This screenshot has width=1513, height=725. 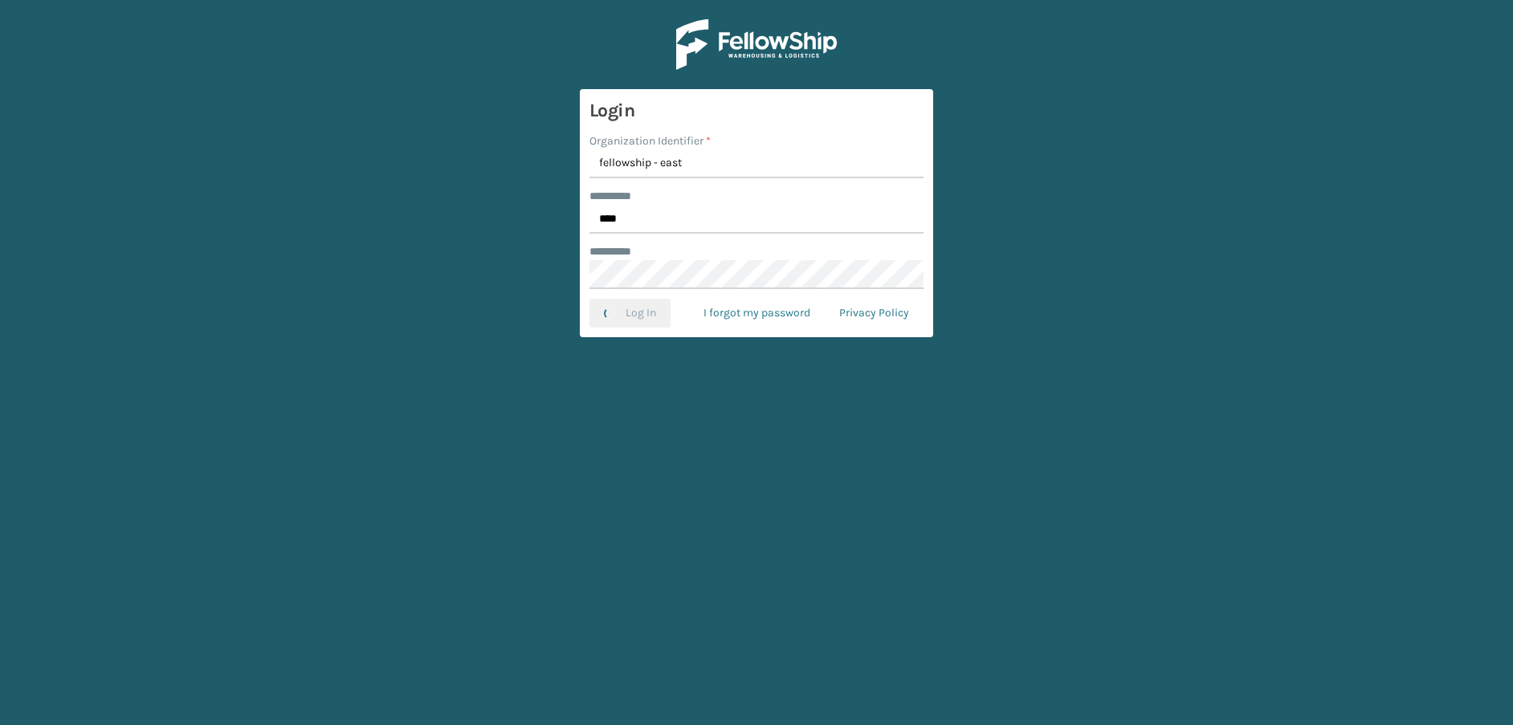 I want to click on button: Log In, so click(x=630, y=313).